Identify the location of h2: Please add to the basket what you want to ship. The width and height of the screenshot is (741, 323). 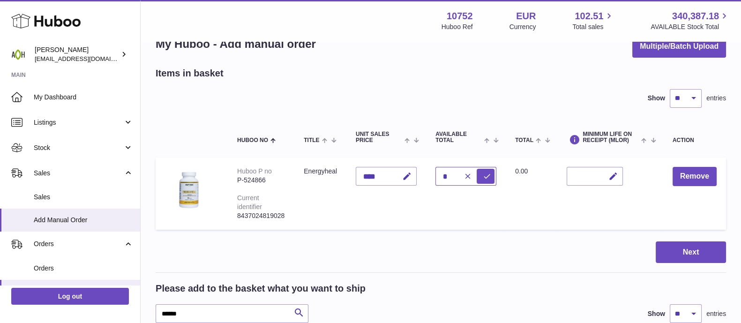
(260, 288).